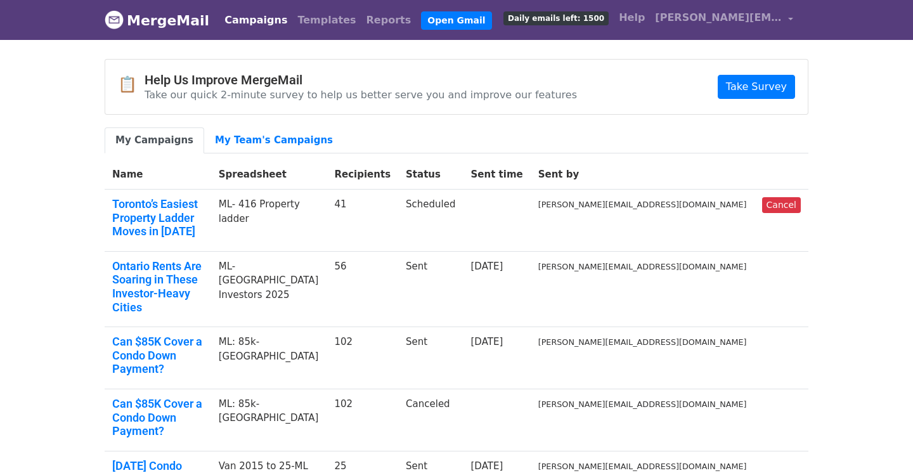  Describe the element at coordinates (362, 289) in the screenshot. I see `td: 56` at that location.